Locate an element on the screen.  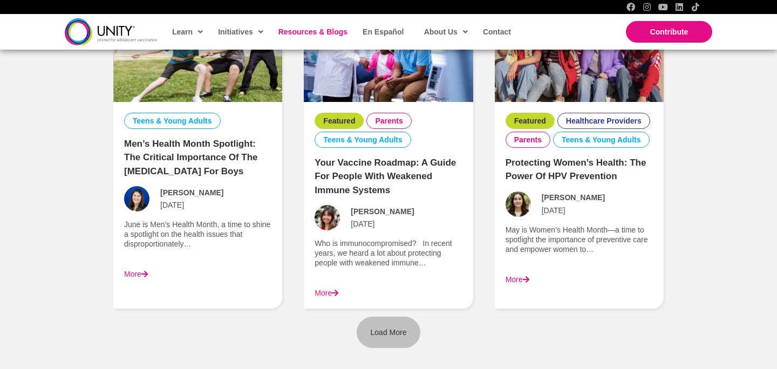
p: Who is immunocompromised? In recent years, we heard a lot about protecting people with weakened i... is located at coordinates (388, 253).